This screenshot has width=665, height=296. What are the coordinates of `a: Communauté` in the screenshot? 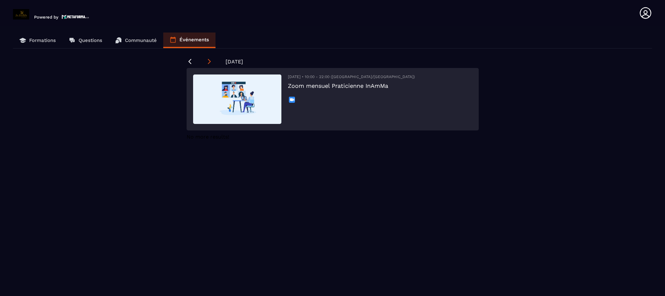 It's located at (136, 40).